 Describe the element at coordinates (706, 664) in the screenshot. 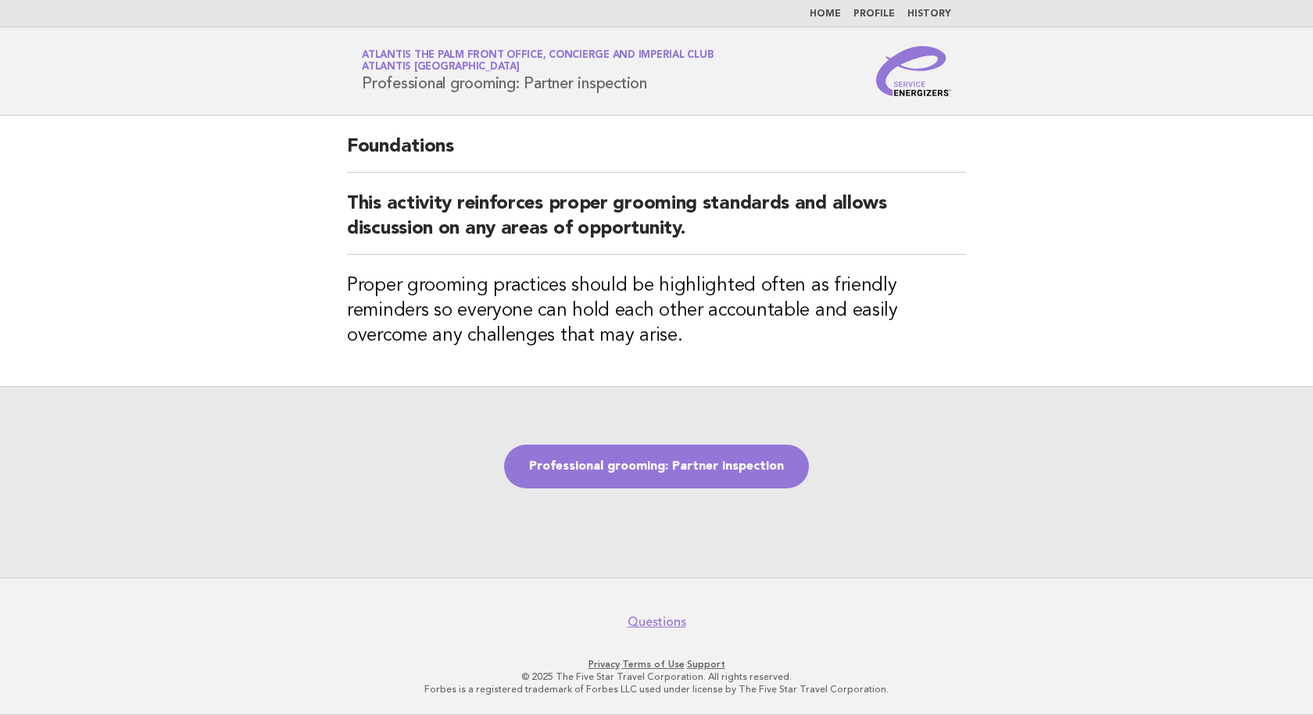

I see `a: Support` at that location.